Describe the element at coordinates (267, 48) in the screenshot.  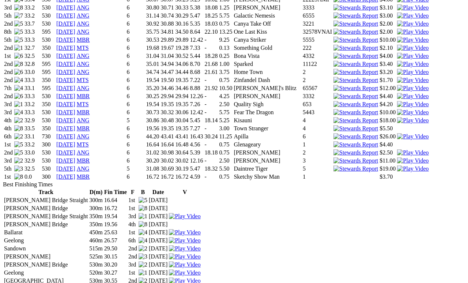
I see `td: Something Gold` at that location.